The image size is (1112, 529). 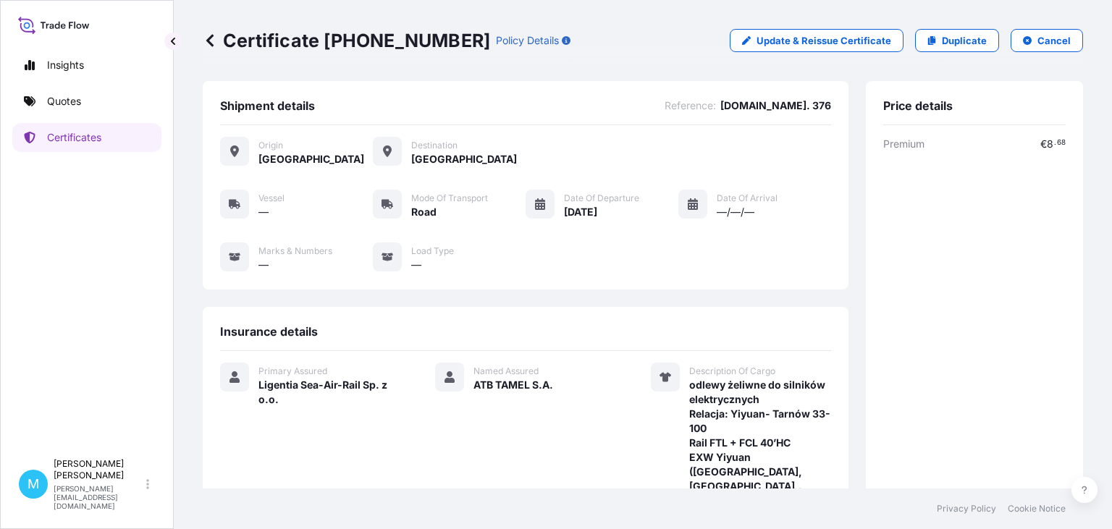 What do you see at coordinates (824, 41) in the screenshot?
I see `p: Update & Reissue Certificate` at bounding box center [824, 41].